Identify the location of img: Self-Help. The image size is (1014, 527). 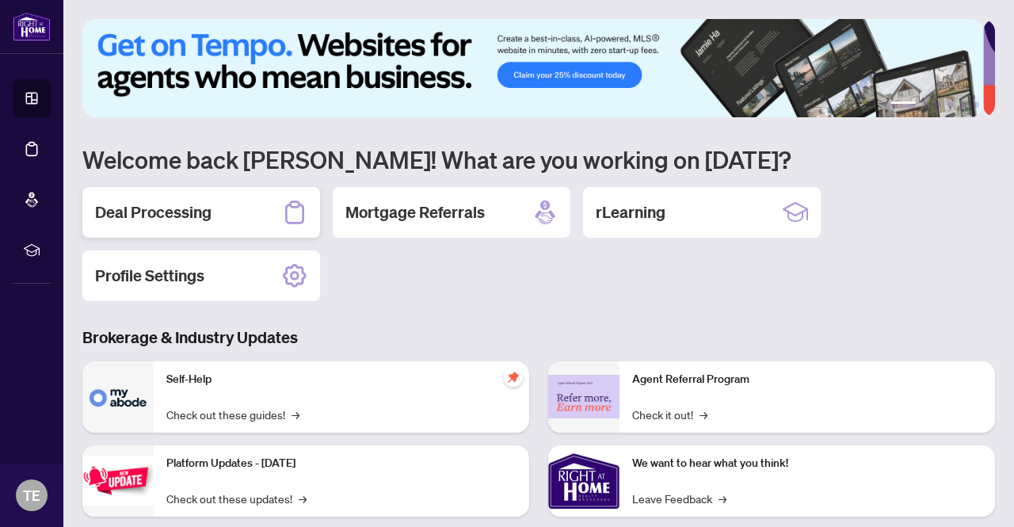
(118, 397).